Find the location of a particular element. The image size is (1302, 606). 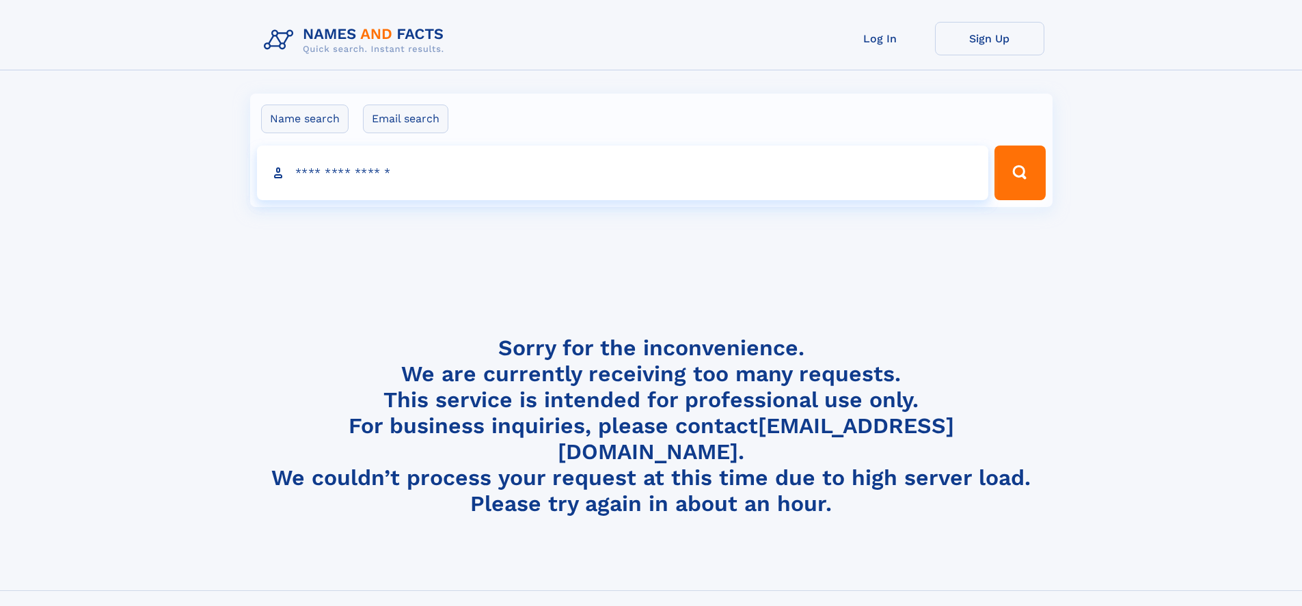

img: Logo Names and Facts is located at coordinates (357, 40).